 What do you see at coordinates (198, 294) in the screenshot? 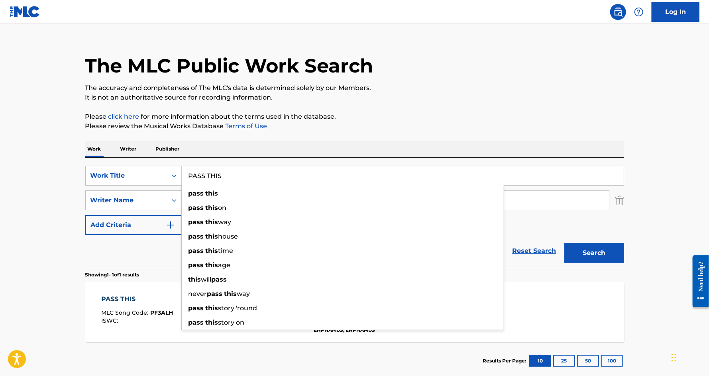
I see `span: never` at bounding box center [198, 294].